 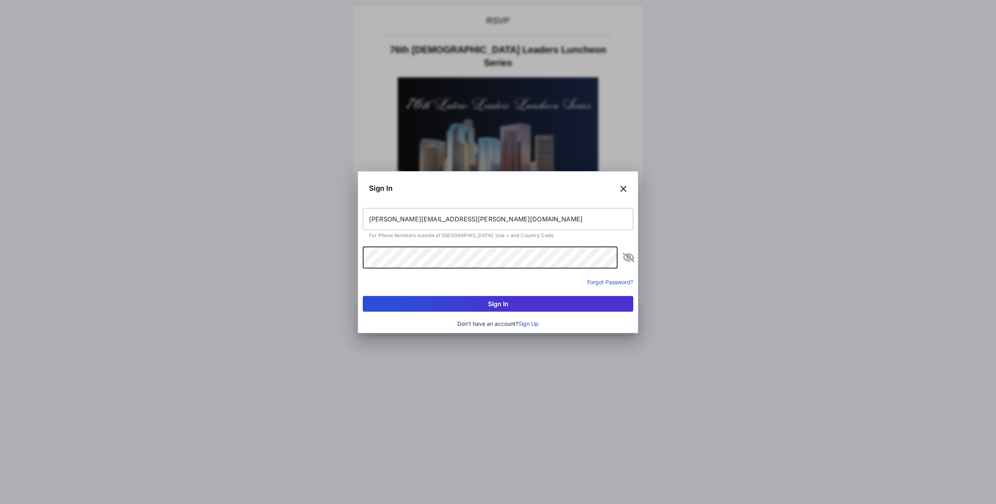 I want to click on input: Email or Phone Number, so click(x=498, y=219).